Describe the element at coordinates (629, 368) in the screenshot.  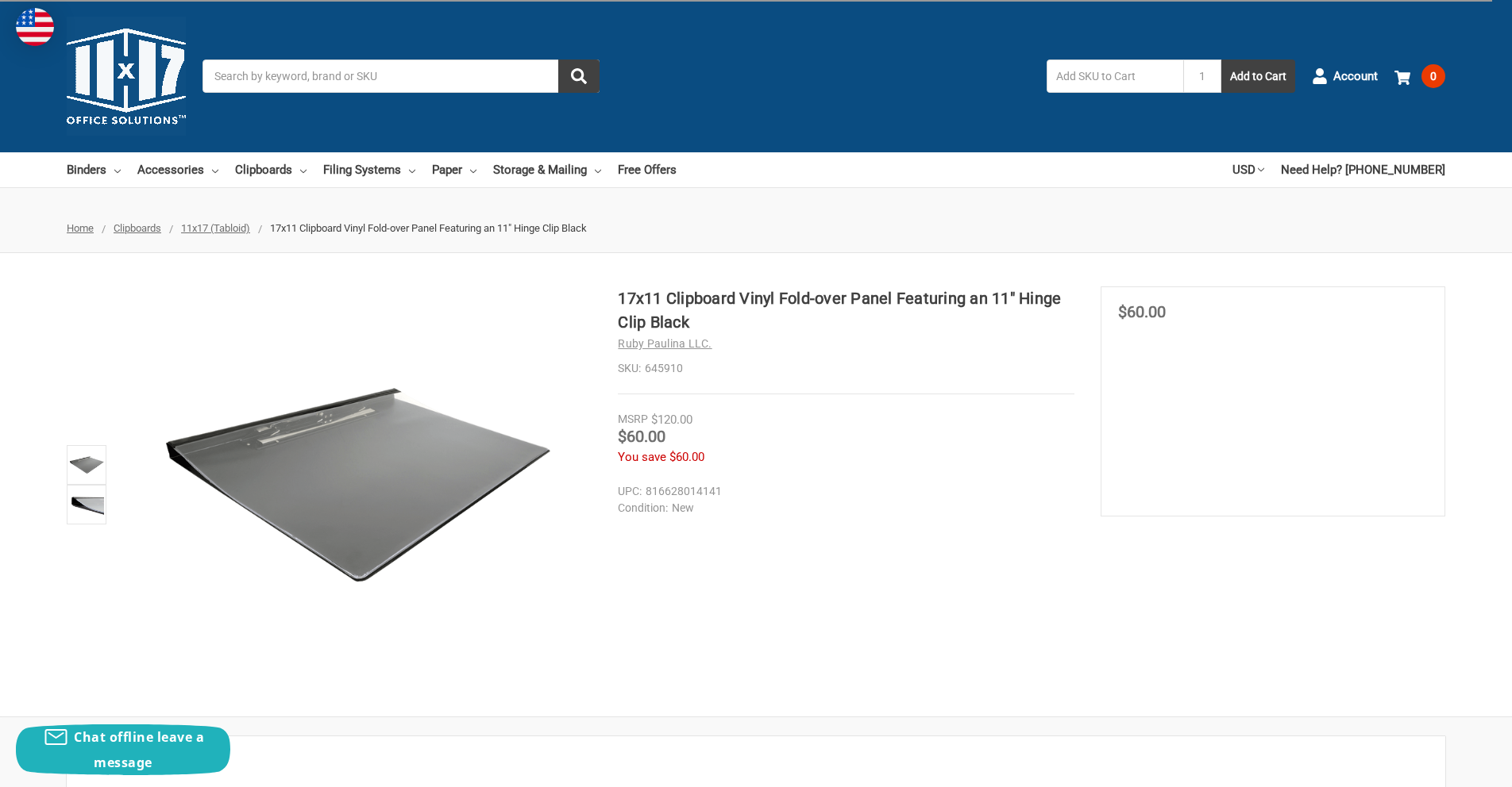
I see `dt: SKU:` at that location.